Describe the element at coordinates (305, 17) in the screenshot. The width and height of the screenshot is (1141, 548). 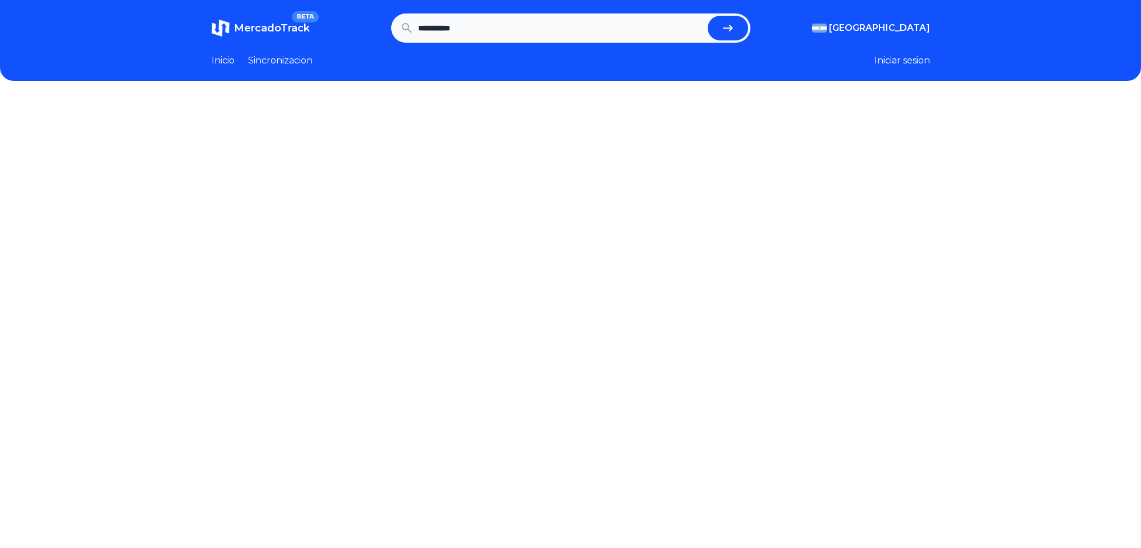
I see `span: BETA` at that location.